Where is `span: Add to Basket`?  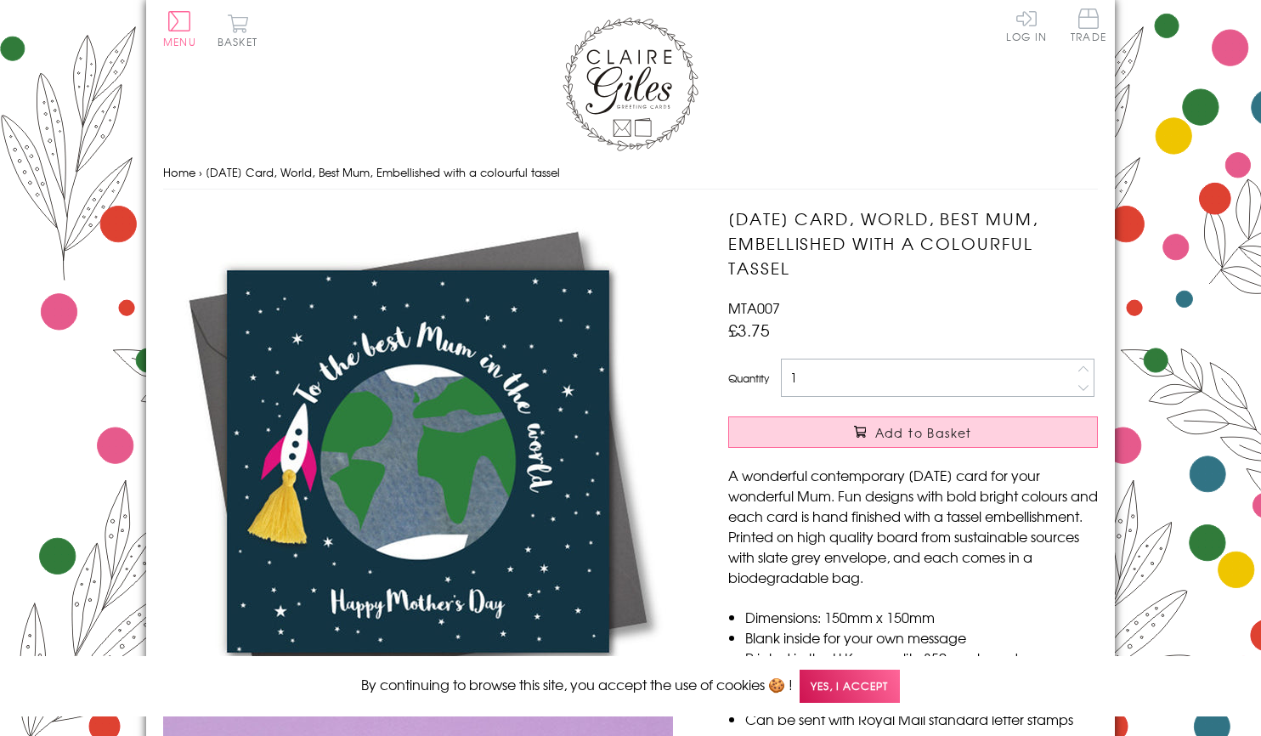 span: Add to Basket is located at coordinates (924, 432).